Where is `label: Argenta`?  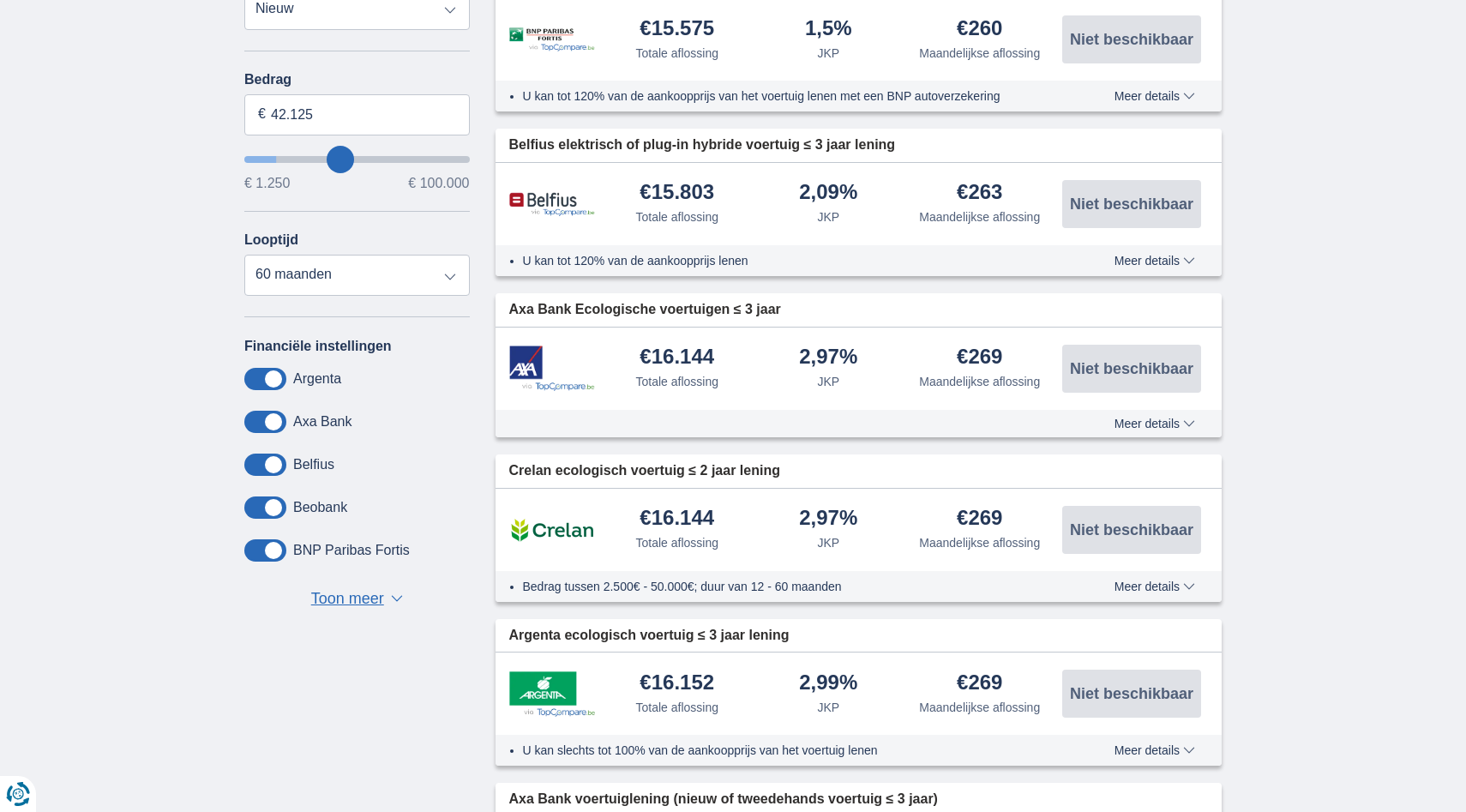 label: Argenta is located at coordinates (317, 378).